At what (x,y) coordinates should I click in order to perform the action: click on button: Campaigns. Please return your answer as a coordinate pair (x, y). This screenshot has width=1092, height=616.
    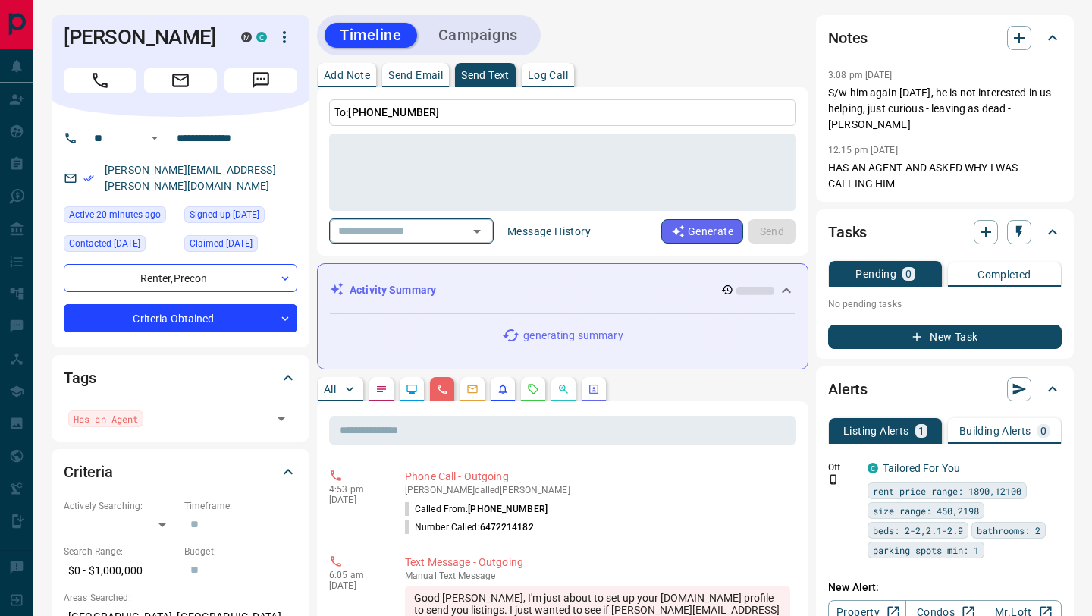
    Looking at the image, I should click on (478, 35).